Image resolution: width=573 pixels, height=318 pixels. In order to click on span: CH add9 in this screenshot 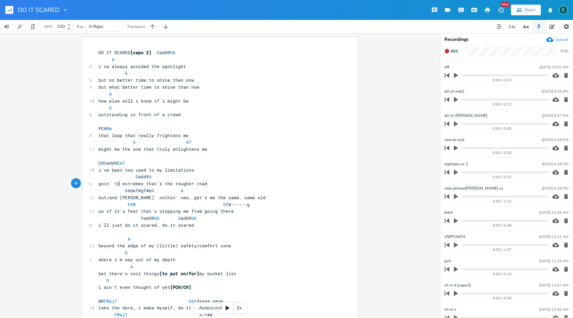, I will do `click(112, 163)`.